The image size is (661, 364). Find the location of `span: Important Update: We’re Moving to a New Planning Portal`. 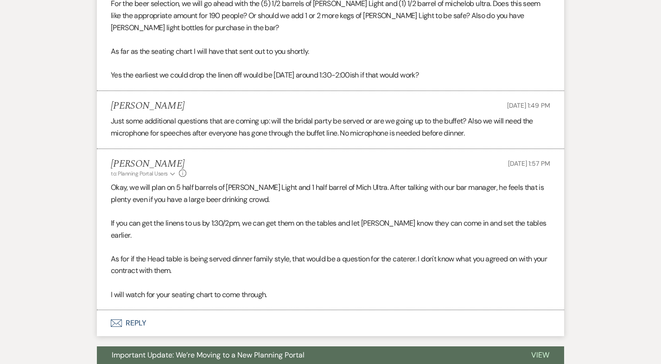

span: Important Update: We’re Moving to a New Planning Portal is located at coordinates (208, 354).